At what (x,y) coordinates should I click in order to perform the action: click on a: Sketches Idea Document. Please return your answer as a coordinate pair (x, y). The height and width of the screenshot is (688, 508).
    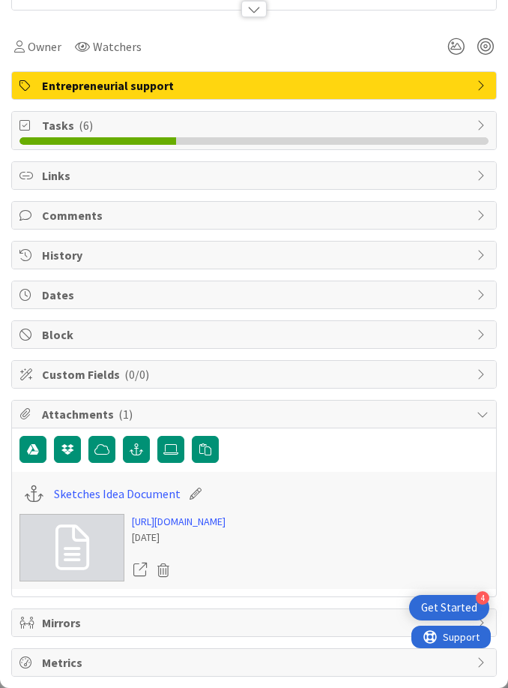
    Looking at the image, I should click on (117, 493).